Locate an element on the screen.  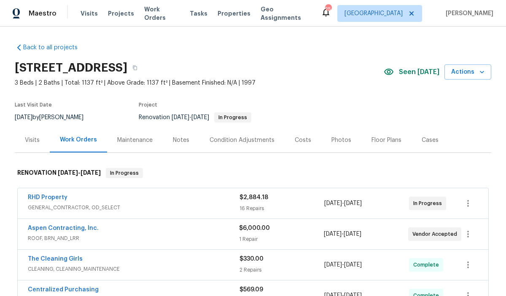
span: Vendor Accepted is located at coordinates (436, 234).